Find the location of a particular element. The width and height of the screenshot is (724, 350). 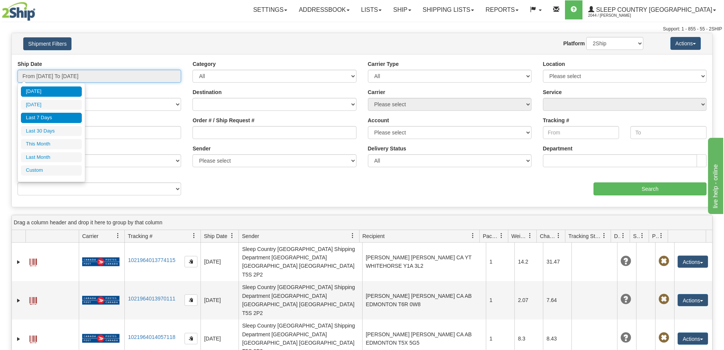

div: live help - online is located at coordinates (38, 9).